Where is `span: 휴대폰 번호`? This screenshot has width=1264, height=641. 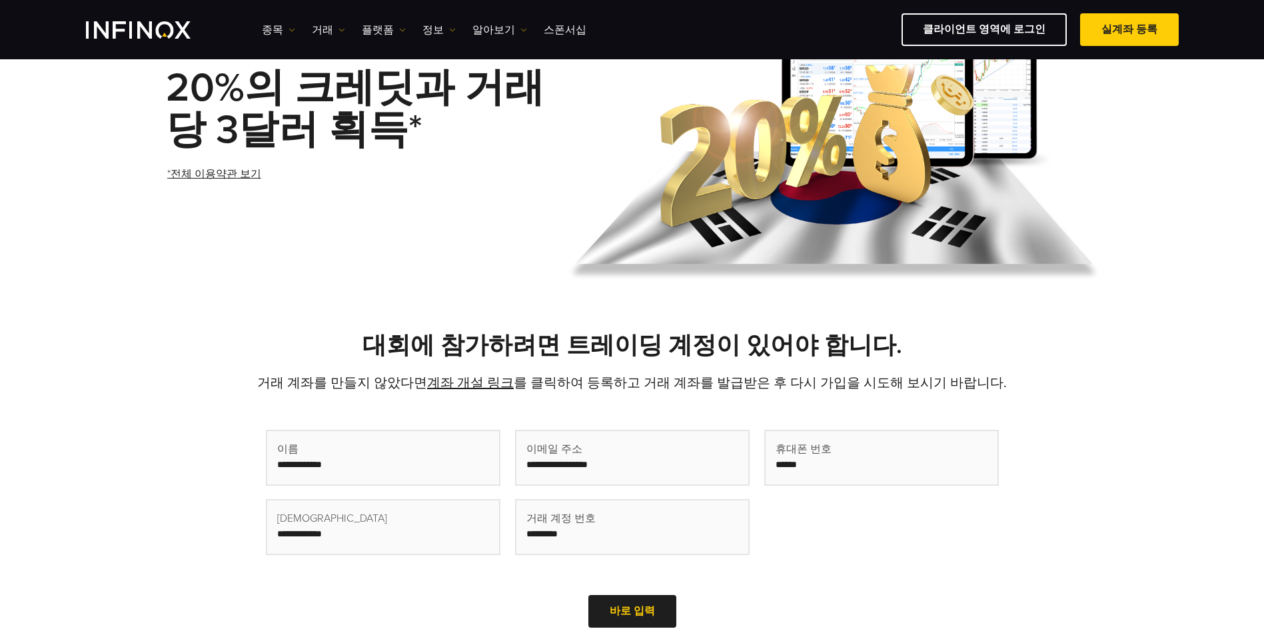
span: 휴대폰 번호 is located at coordinates (804, 449).